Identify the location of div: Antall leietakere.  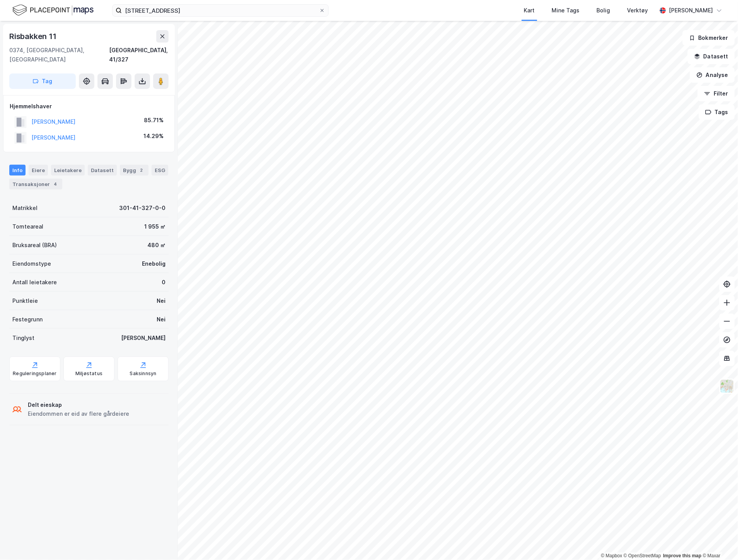
(34, 282).